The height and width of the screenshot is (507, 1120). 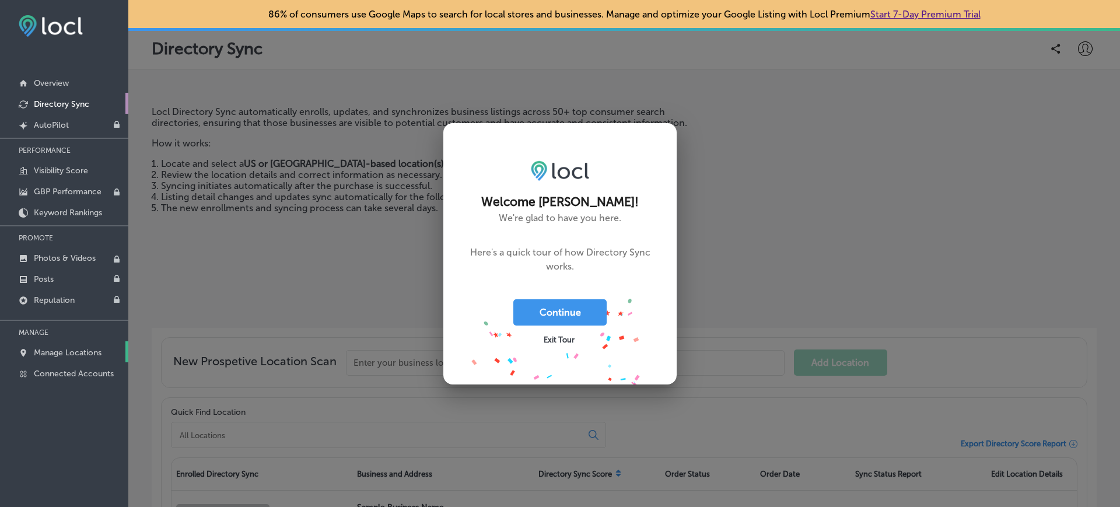 I want to click on p: 86% of consumers use Google Maps to search for local stores and businesses. Manage and optimize y..., so click(x=624, y=14).